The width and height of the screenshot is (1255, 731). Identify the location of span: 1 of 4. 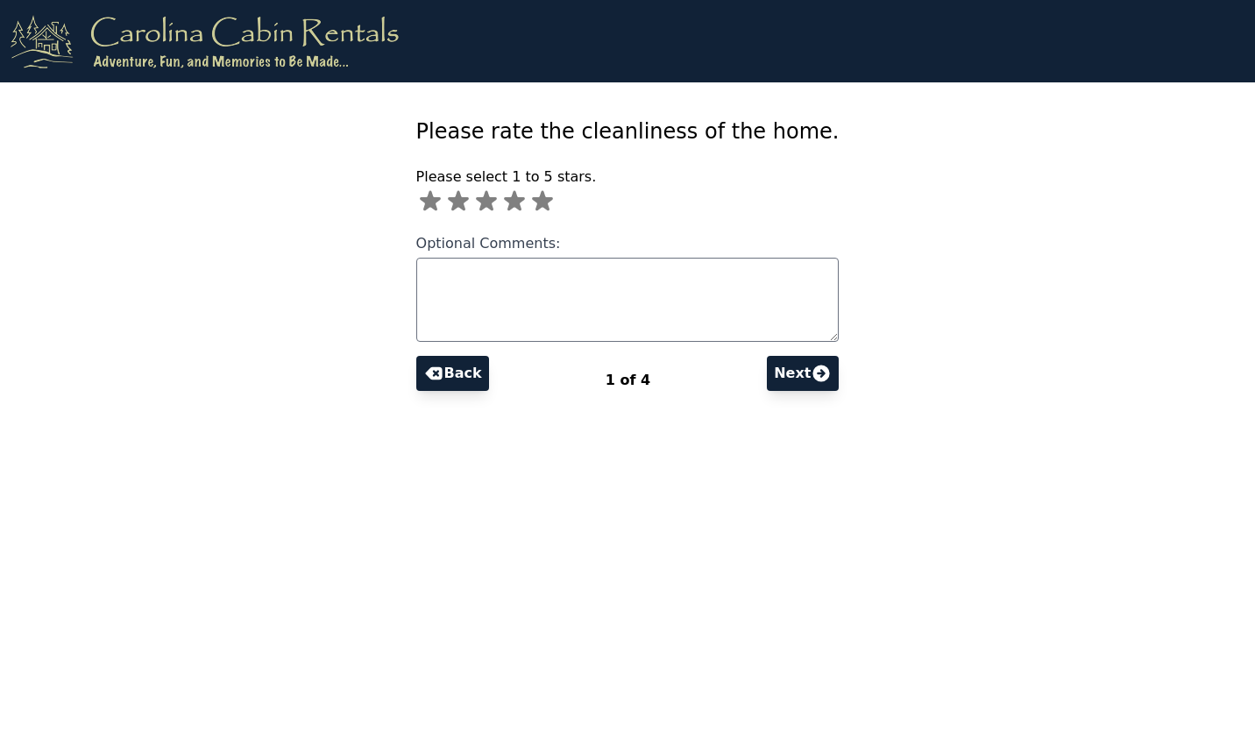
(627, 379).